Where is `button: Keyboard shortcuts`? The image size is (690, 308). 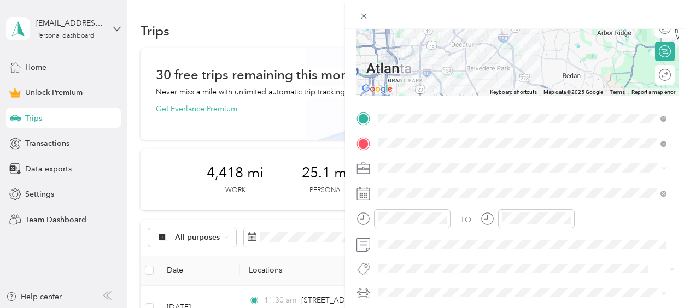 button: Keyboard shortcuts is located at coordinates (513, 92).